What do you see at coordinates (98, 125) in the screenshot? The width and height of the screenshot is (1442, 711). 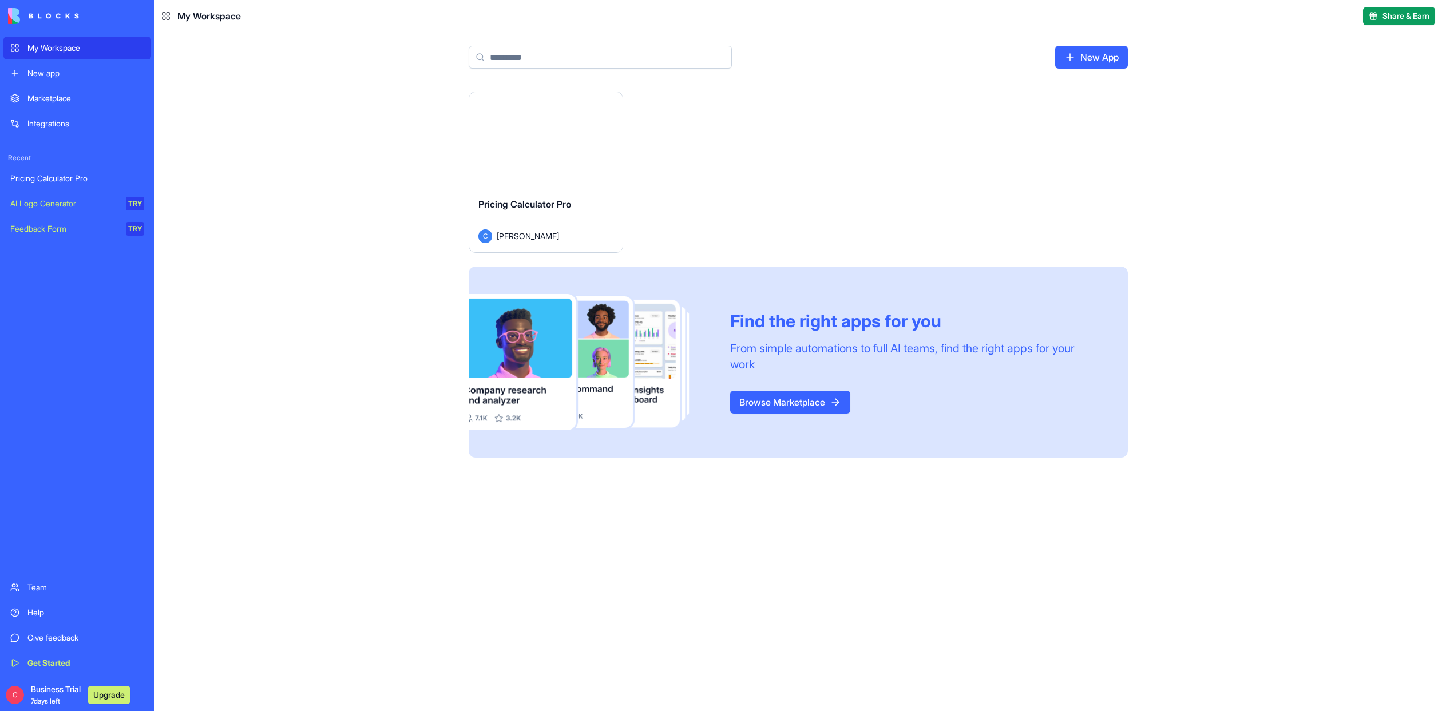 I see `div: Our usual reply time 🕒` at bounding box center [98, 125].